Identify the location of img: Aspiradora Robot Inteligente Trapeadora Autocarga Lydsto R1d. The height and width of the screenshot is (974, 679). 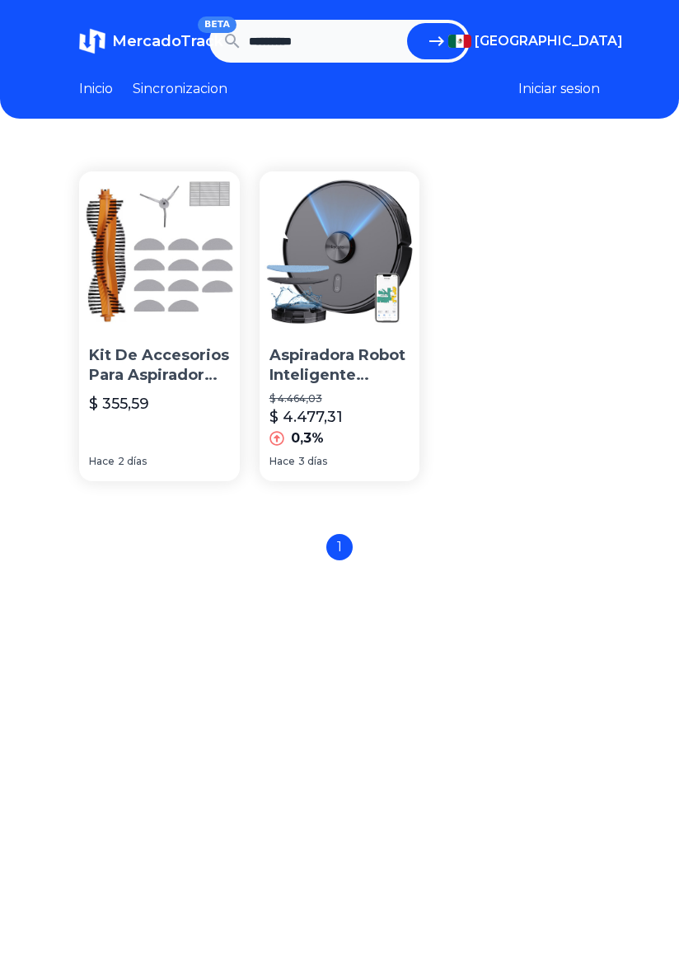
(339, 251).